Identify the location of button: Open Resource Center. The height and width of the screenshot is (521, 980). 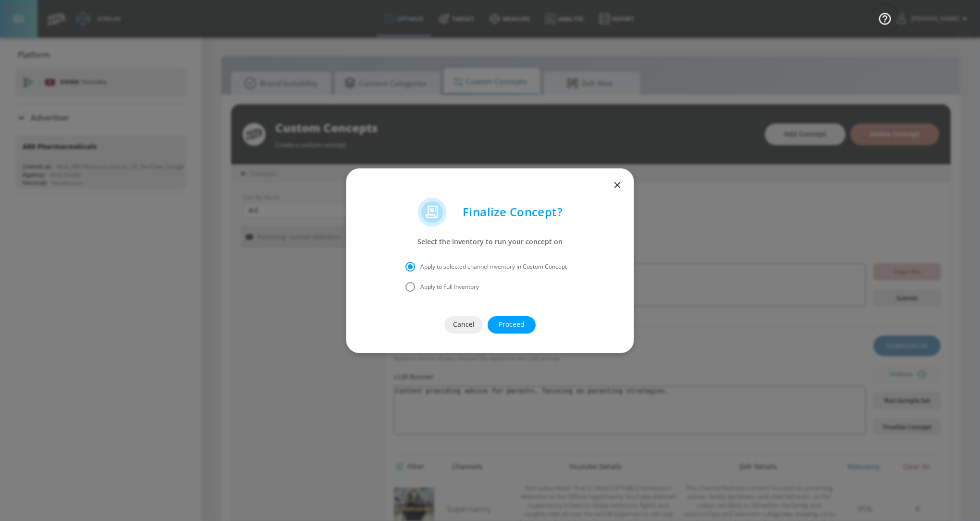
(885, 18).